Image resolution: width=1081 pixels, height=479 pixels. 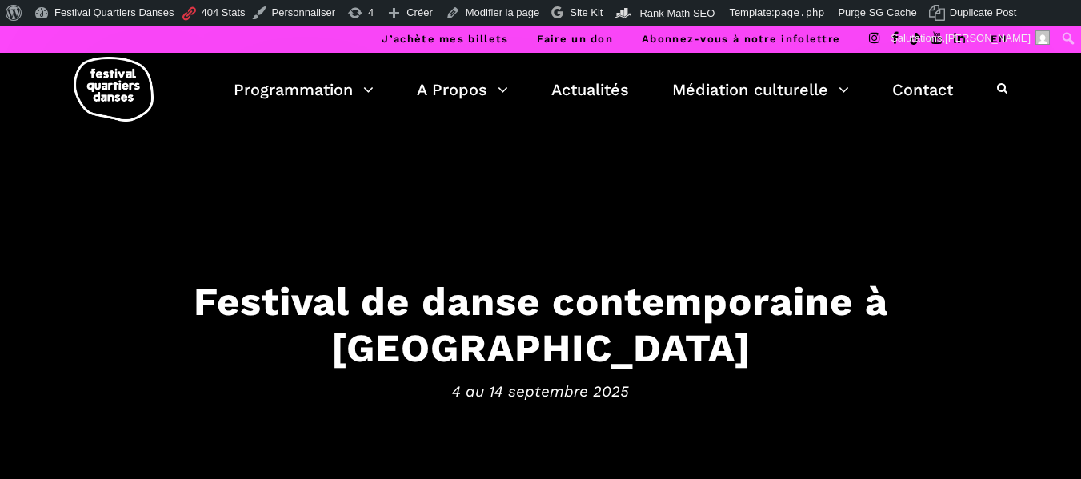 What do you see at coordinates (677, 13) in the screenshot?
I see `span: Rank Math SEO` at bounding box center [677, 13].